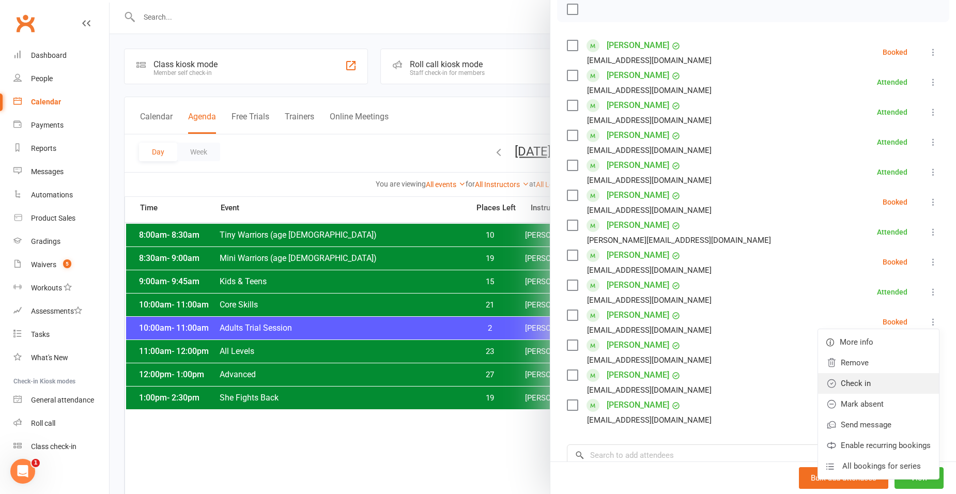  I want to click on a: Tasks, so click(61, 334).